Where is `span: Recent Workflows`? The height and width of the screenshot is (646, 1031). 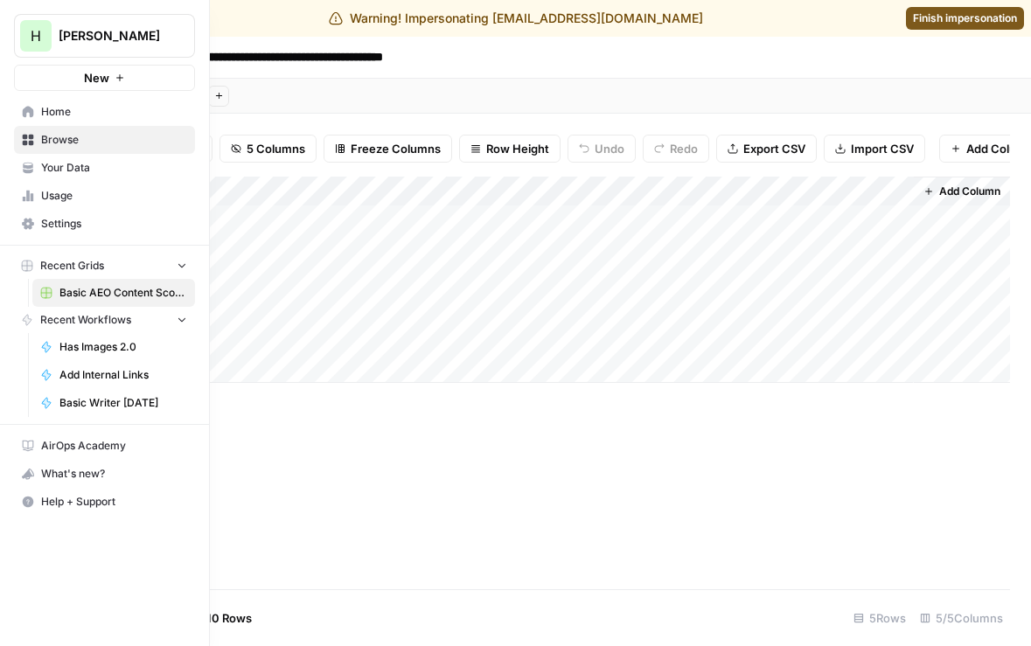 span: Recent Workflows is located at coordinates (86, 320).